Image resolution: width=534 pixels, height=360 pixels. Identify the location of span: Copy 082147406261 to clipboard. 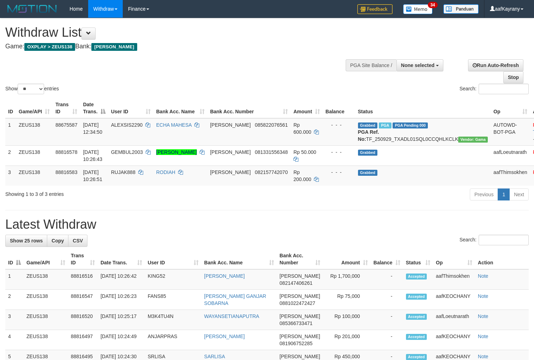
(296, 283).